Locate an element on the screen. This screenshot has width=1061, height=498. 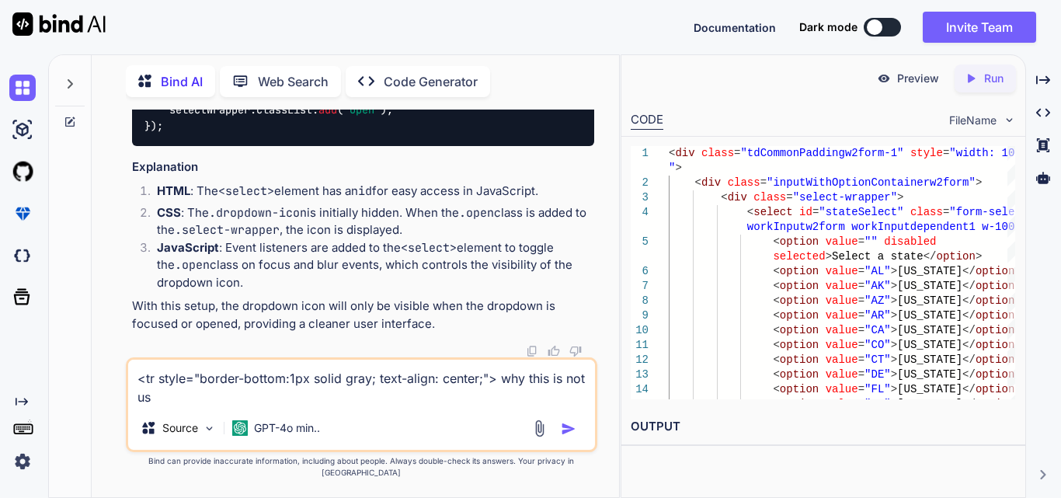
span: id is located at coordinates (805, 212).